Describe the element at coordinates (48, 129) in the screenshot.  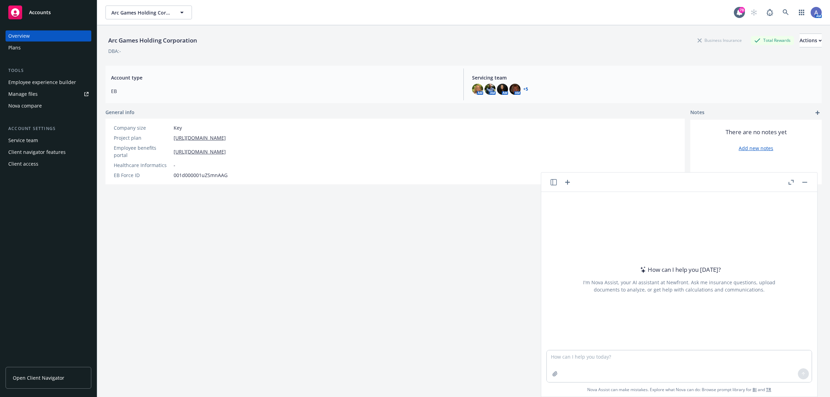
I see `div: Account settings` at that location.